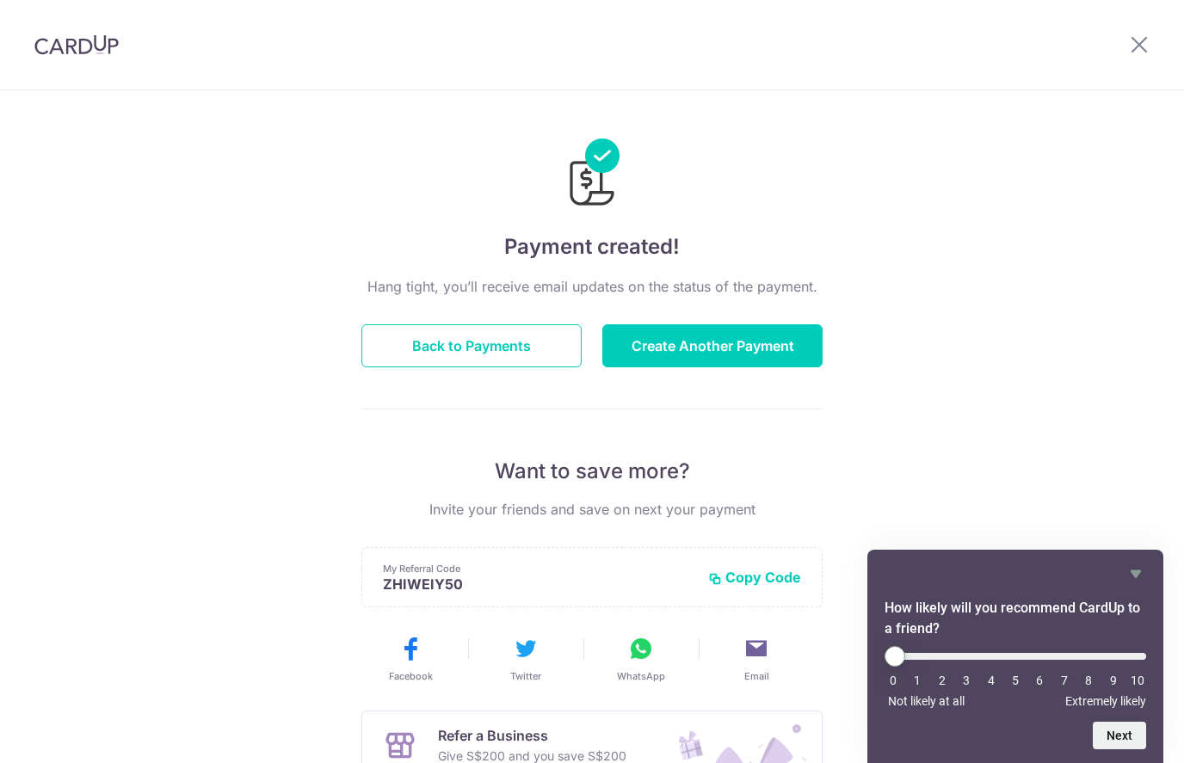 This screenshot has width=1184, height=763. I want to click on li: 7, so click(1065, 681).